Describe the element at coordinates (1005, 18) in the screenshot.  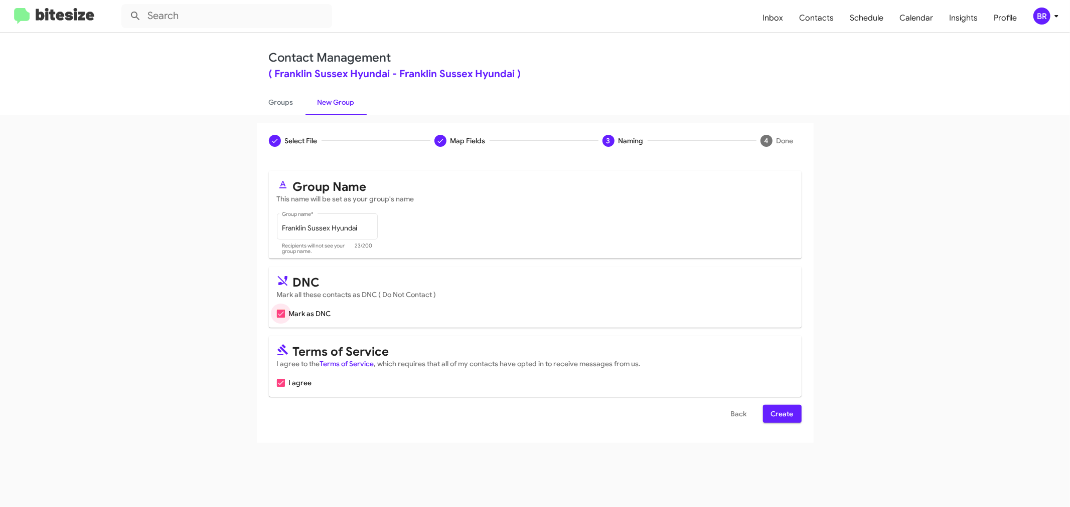
I see `a: Profile` at that location.